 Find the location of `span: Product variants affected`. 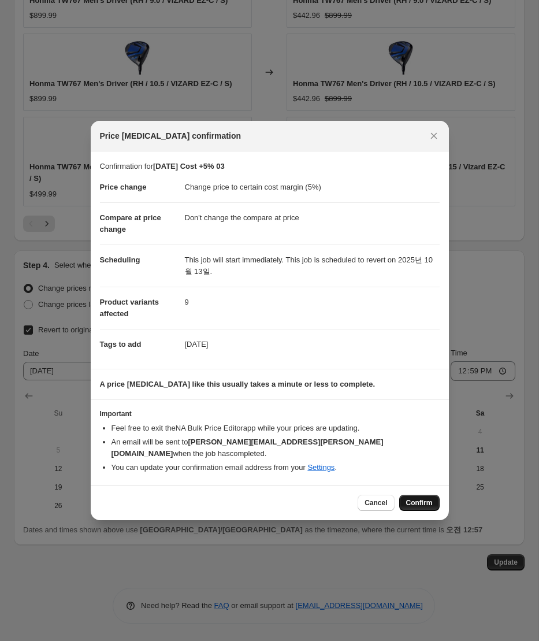

span: Product variants affected is located at coordinates (129, 307).